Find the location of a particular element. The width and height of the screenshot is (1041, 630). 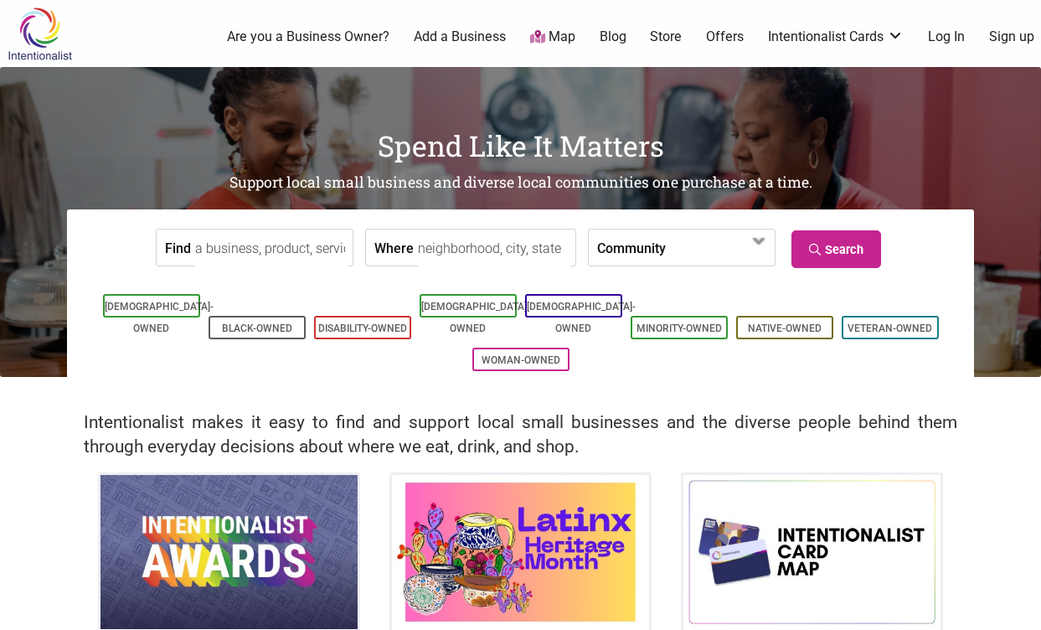

a: Disability-Owned is located at coordinates (363, 328).